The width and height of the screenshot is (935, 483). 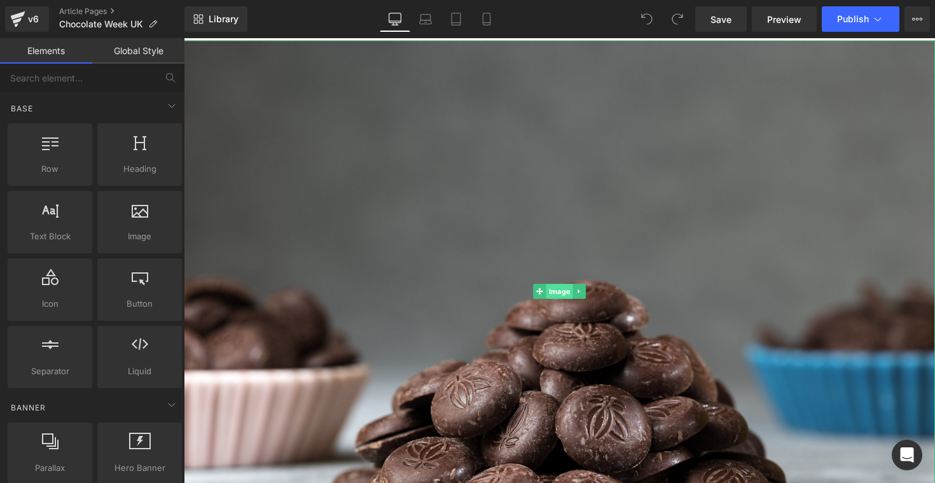 What do you see at coordinates (853, 19) in the screenshot?
I see `span: Publish` at bounding box center [853, 19].